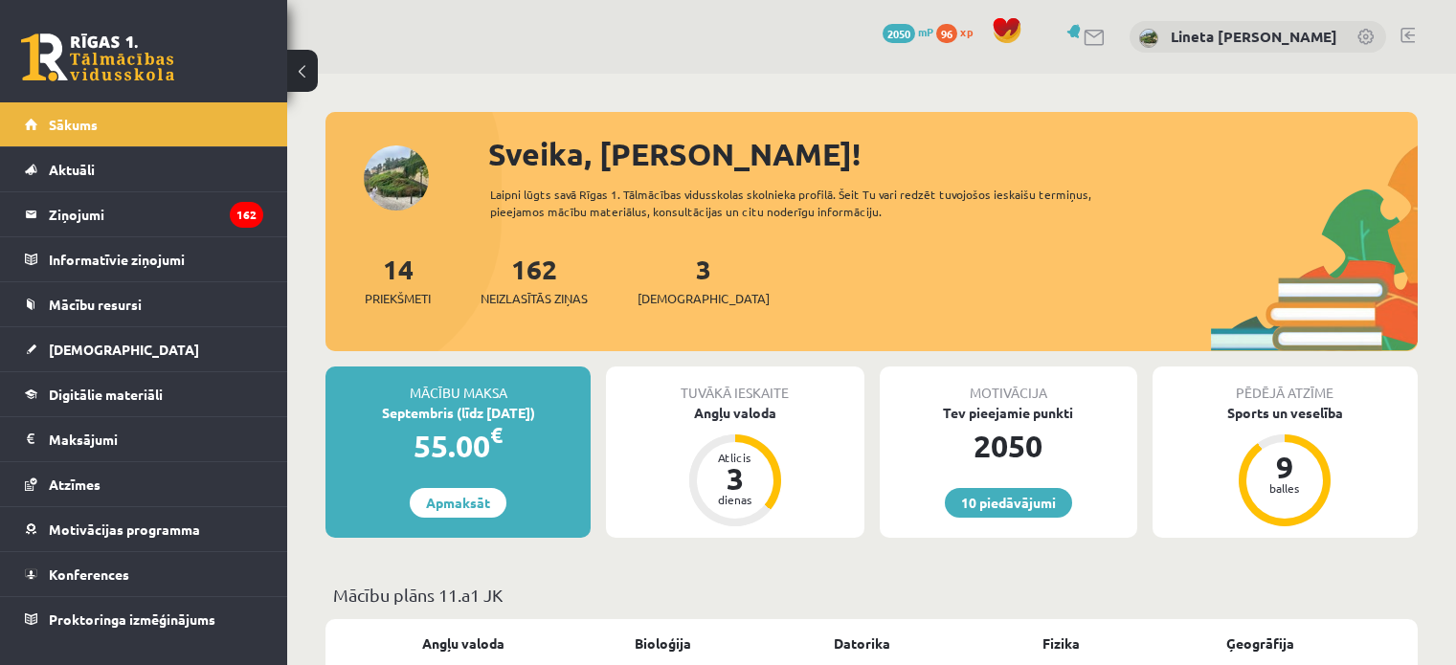 This screenshot has width=1456, height=665. Describe the element at coordinates (463, 643) in the screenshot. I see `a: Angļu valoda` at that location.